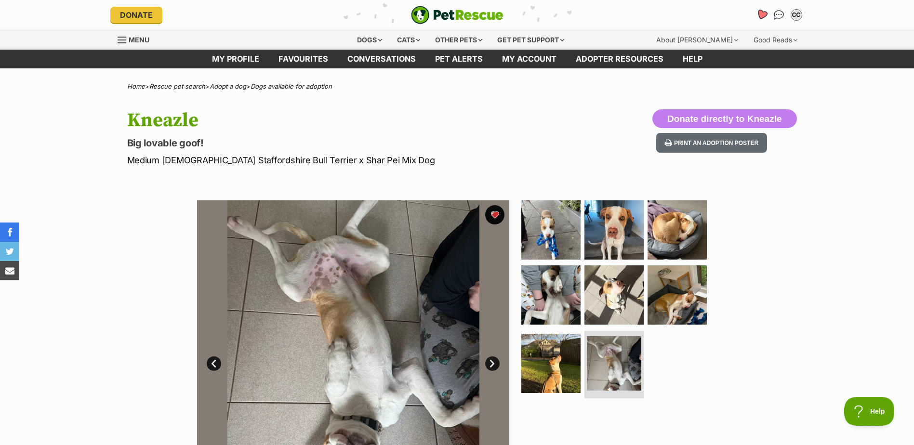 Image resolution: width=914 pixels, height=445 pixels. I want to click on span: Menu, so click(139, 40).